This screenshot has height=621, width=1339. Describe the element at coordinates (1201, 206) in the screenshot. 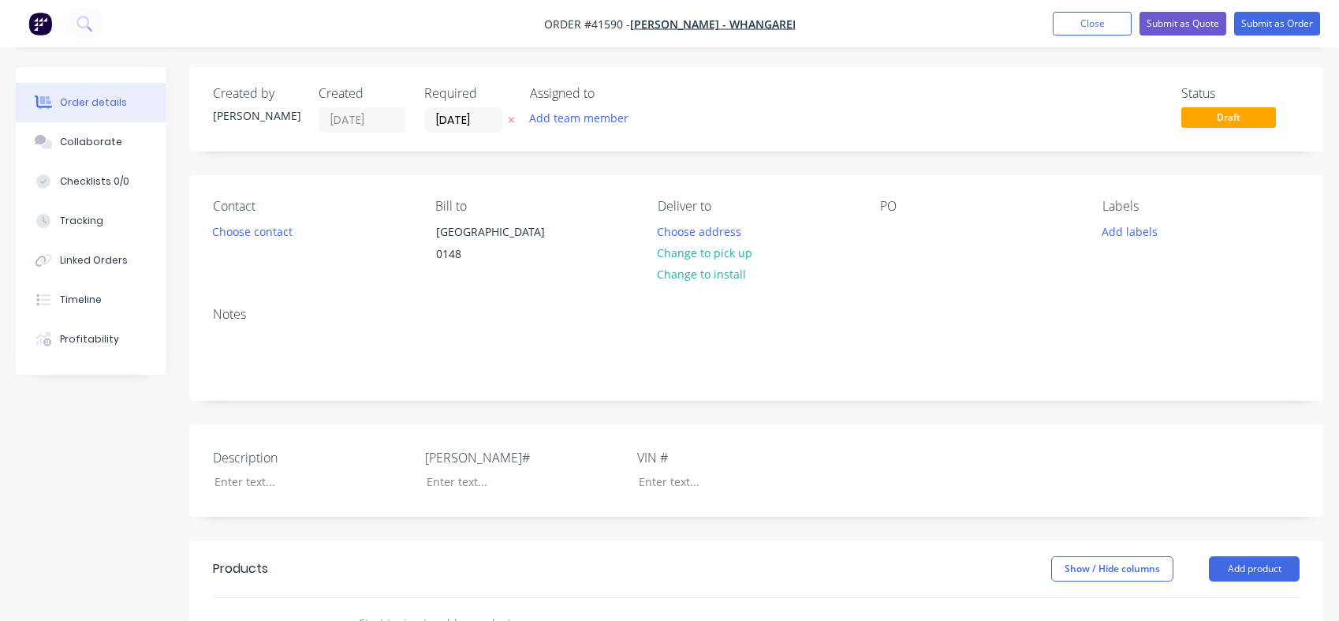

I see `div: Labels` at that location.